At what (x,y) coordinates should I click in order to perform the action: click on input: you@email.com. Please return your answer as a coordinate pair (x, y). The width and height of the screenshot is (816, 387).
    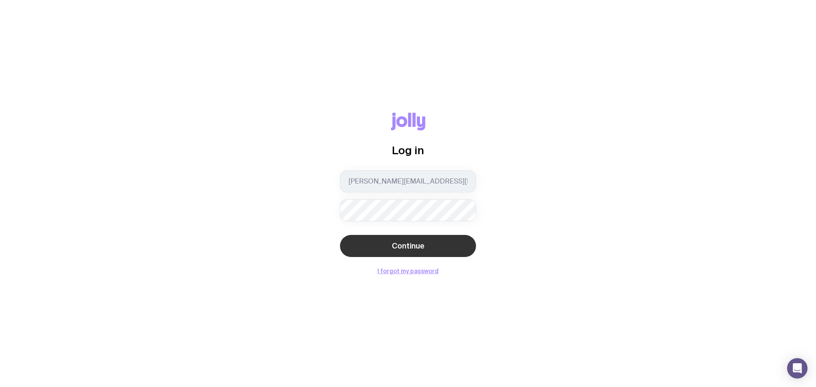
    Looking at the image, I should click on (408, 181).